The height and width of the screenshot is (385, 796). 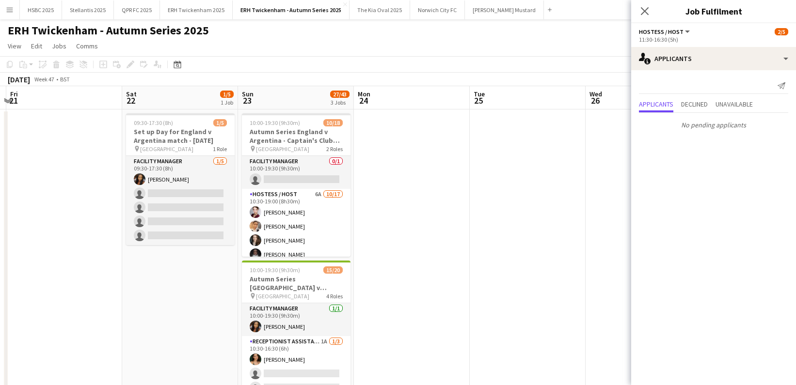 I want to click on span: 23, so click(x=247, y=100).